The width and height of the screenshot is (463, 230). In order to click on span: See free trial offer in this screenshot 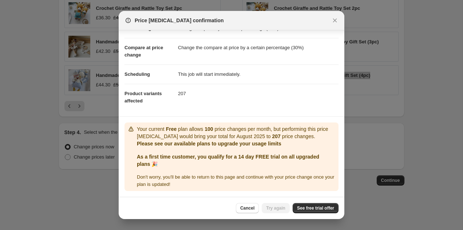, I will do `click(315, 208)`.